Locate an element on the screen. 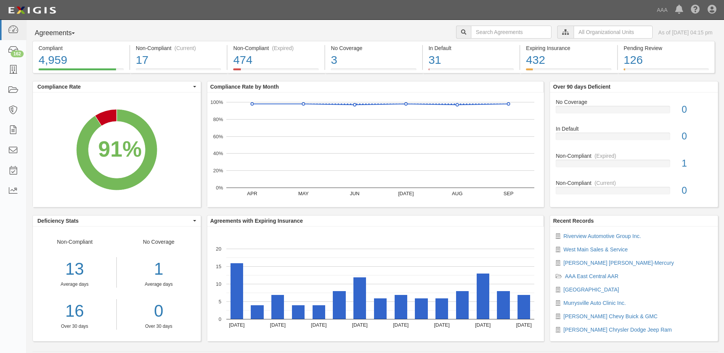 This screenshot has width=724, height=353. b: Agreements with Expiring Insurance is located at coordinates (257, 221).